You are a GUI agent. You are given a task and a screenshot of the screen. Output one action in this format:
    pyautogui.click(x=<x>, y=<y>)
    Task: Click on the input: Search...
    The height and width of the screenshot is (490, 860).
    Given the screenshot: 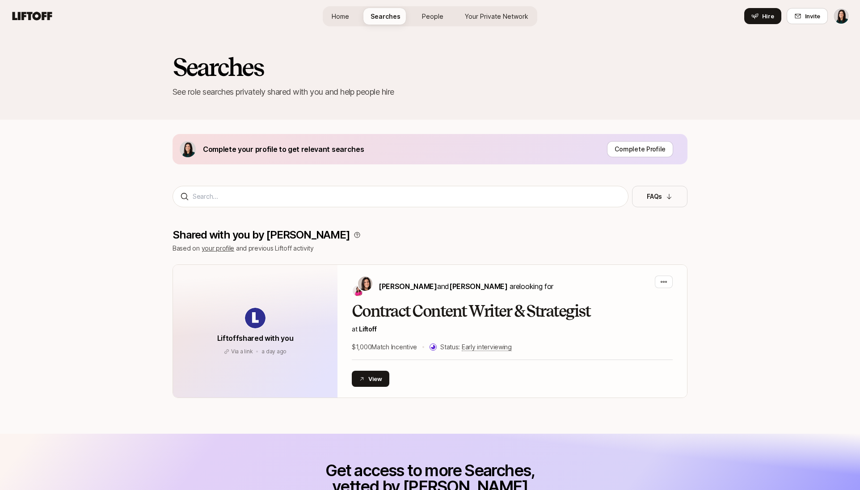 What is the action you would take?
    pyautogui.click(x=407, y=197)
    